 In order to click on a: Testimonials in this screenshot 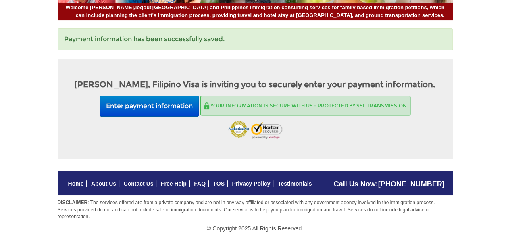, I will do `click(294, 183)`.